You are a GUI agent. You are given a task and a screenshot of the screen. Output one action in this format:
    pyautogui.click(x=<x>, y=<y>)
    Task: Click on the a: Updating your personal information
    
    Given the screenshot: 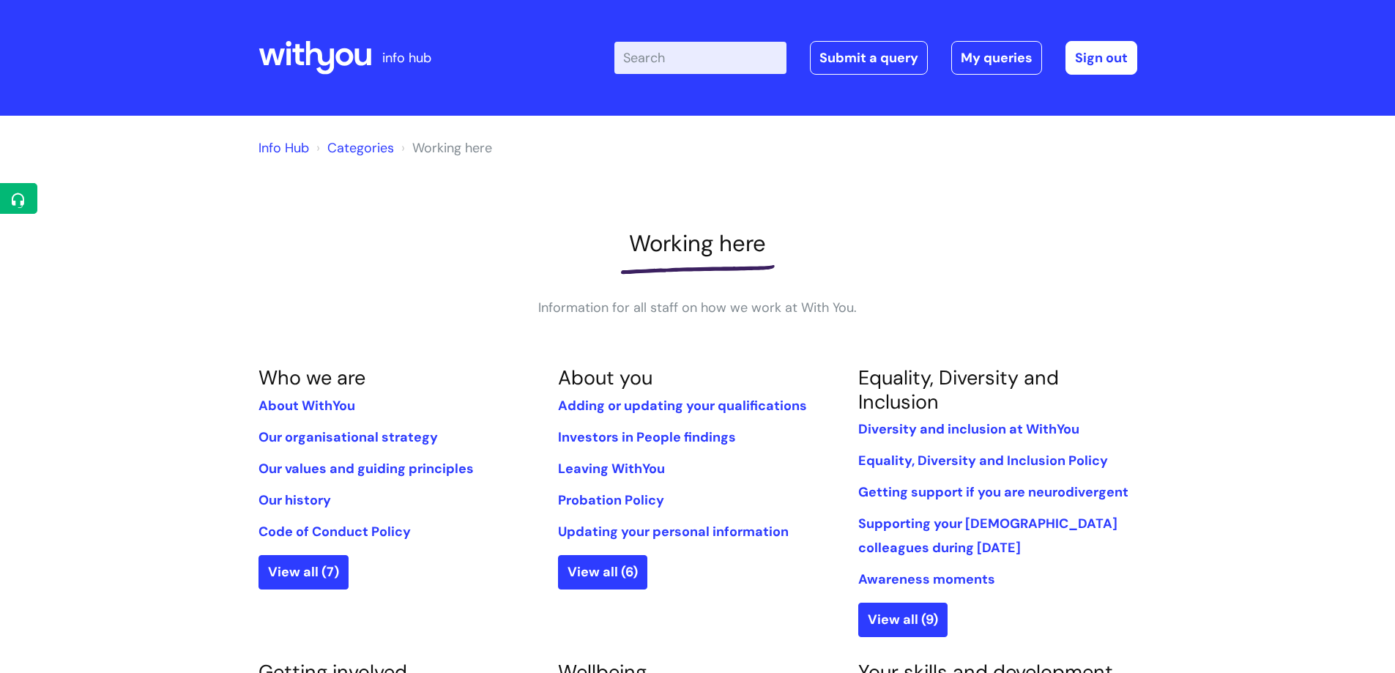 What is the action you would take?
    pyautogui.click(x=673, y=531)
    